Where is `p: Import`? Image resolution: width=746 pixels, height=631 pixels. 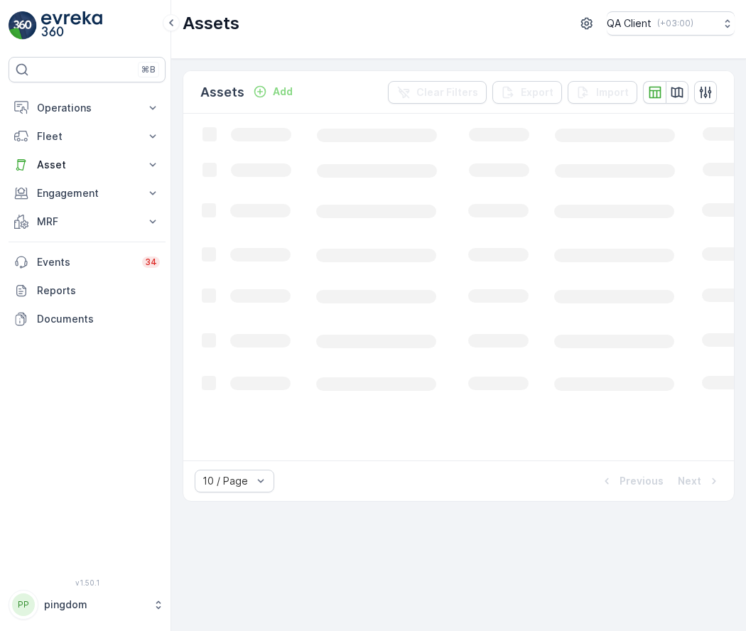 p: Import is located at coordinates (613, 92).